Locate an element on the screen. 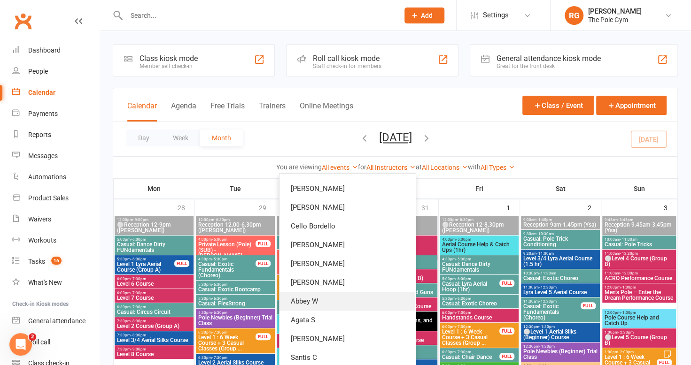 This screenshot has height=365, width=691. a: All Types is located at coordinates (497, 168).